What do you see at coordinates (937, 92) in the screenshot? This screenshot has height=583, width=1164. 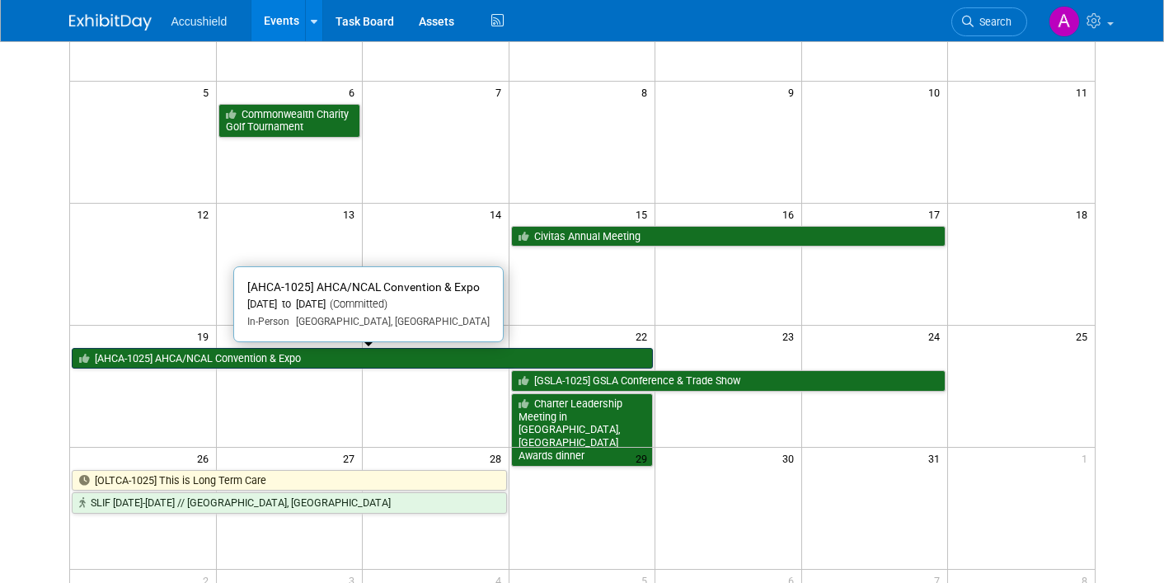 I see `span: 10` at bounding box center [937, 92].